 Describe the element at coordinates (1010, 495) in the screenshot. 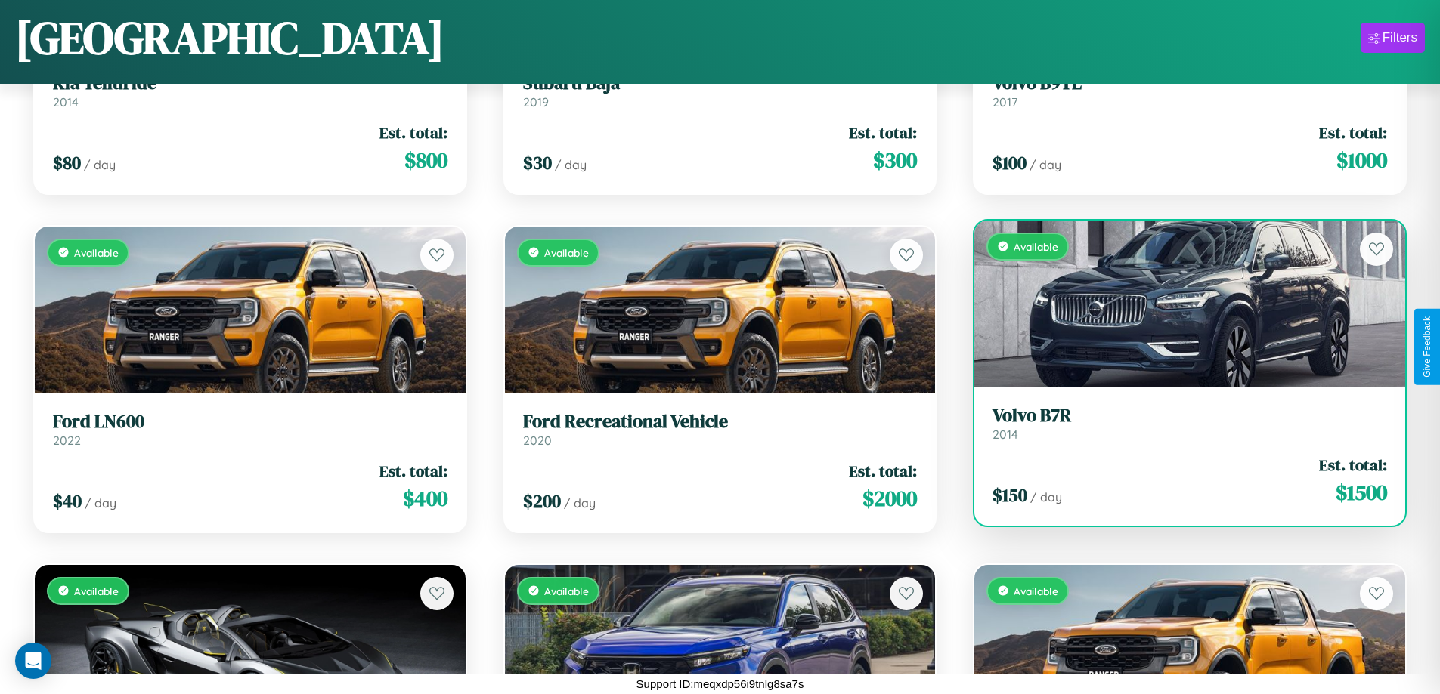

I see `span: $ 150` at that location.